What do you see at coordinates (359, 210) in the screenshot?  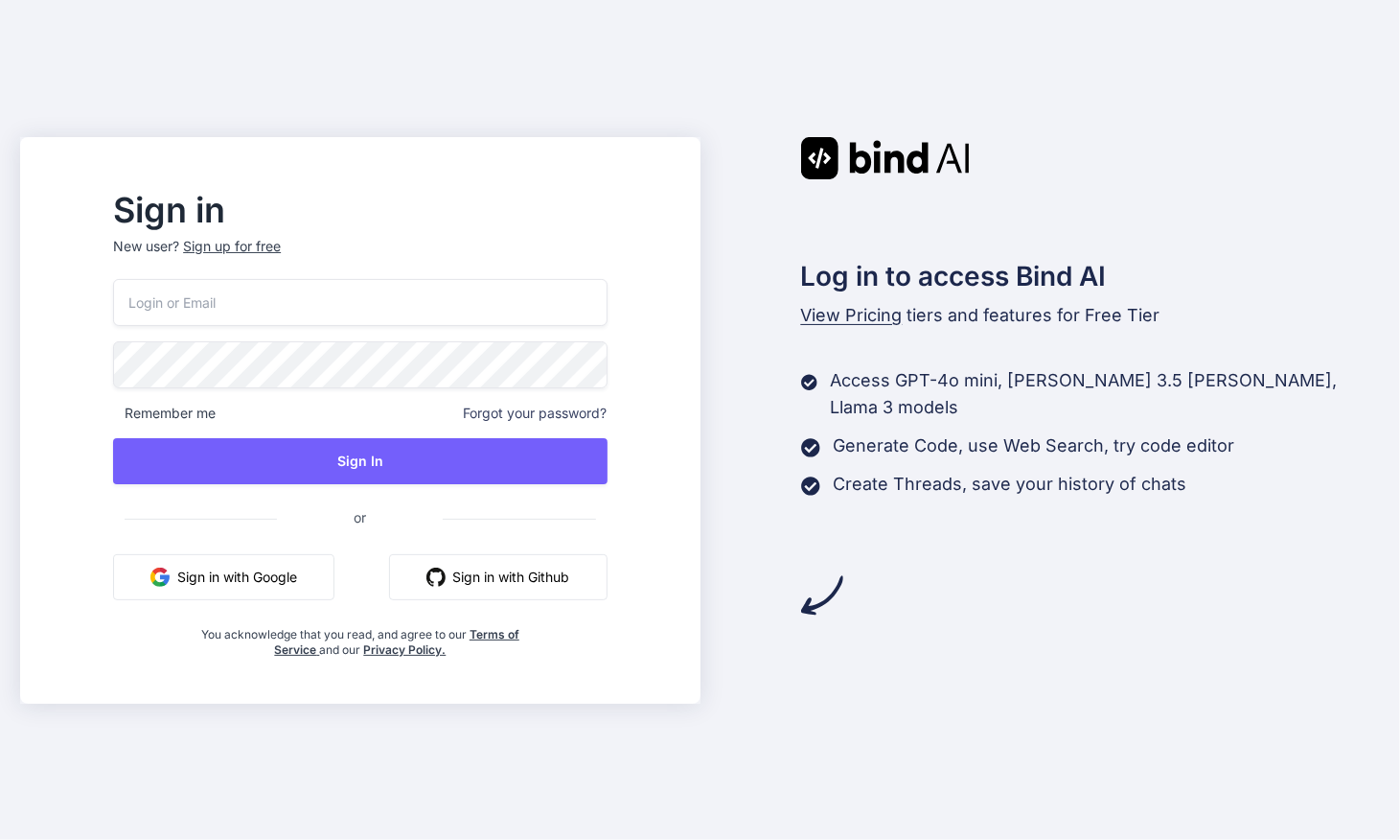 I see `h2: Sign in` at bounding box center [359, 210].